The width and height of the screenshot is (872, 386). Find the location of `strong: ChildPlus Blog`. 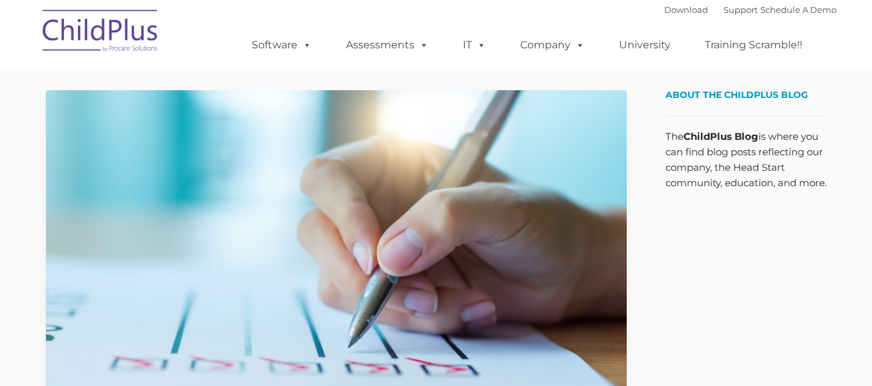

strong: ChildPlus Blog is located at coordinates (721, 136).